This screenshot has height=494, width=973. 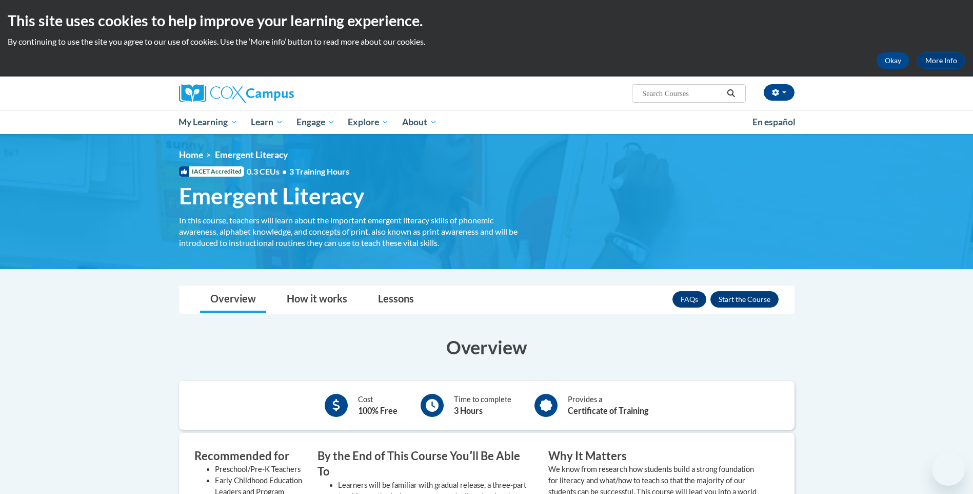 What do you see at coordinates (487, 347) in the screenshot?
I see `h3: Overview` at bounding box center [487, 347].